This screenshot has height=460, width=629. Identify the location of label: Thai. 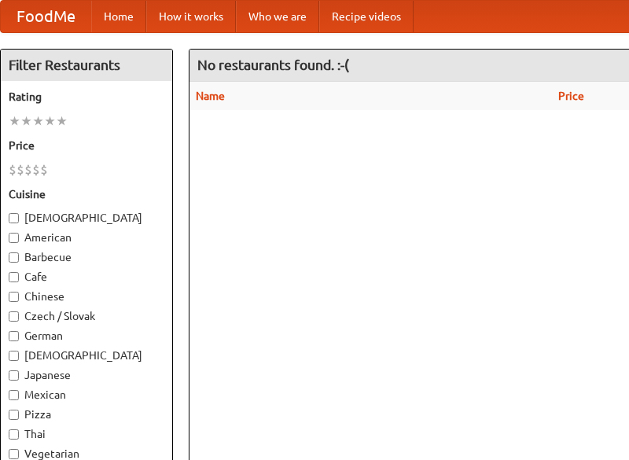
(87, 434).